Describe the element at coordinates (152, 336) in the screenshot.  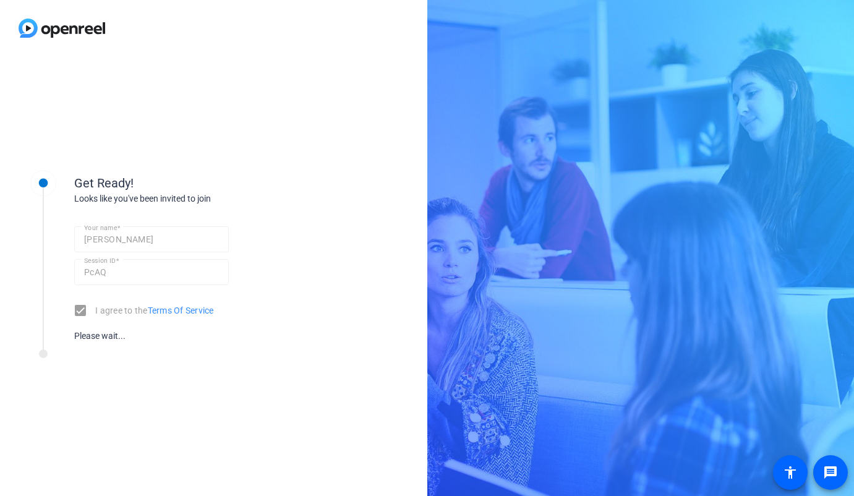
I see `div: Please wait...` at that location.